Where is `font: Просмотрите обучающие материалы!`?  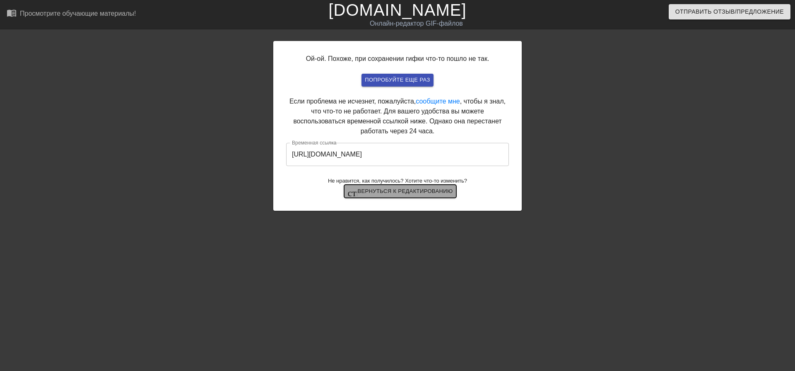
font: Просмотрите обучающие материалы! is located at coordinates (78, 13).